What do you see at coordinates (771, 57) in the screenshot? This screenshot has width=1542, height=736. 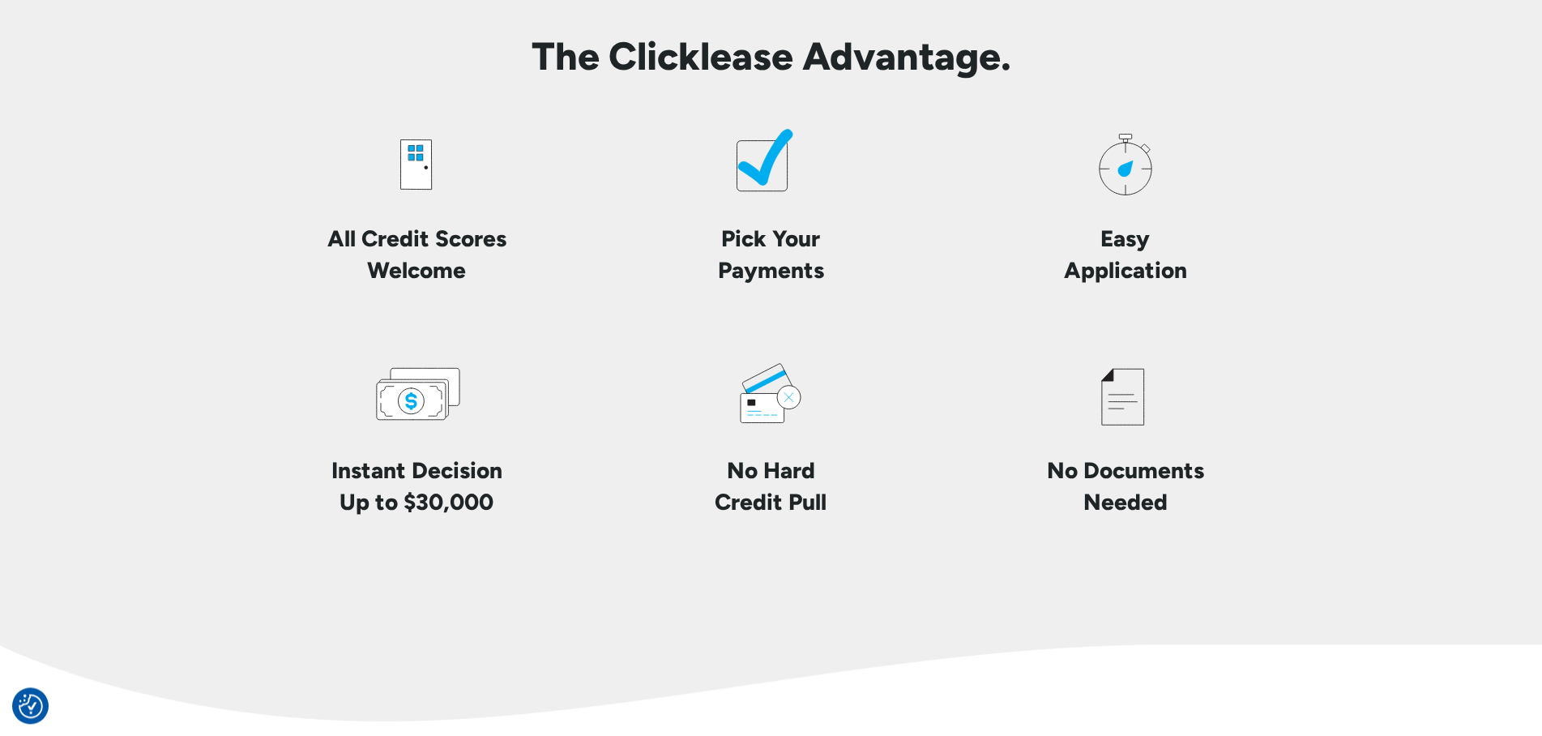 I see `h2: The Clicklease Advantage.` at bounding box center [771, 57].